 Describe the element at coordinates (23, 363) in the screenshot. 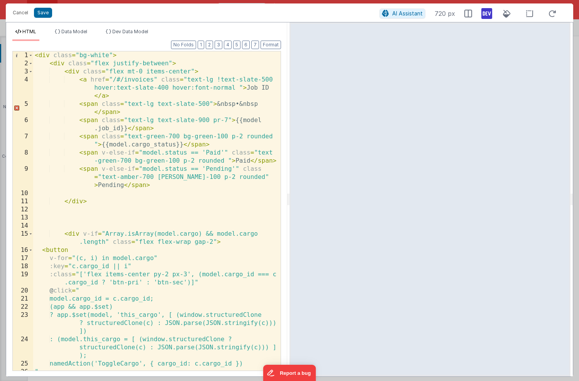

I see `div: 25` at that location.